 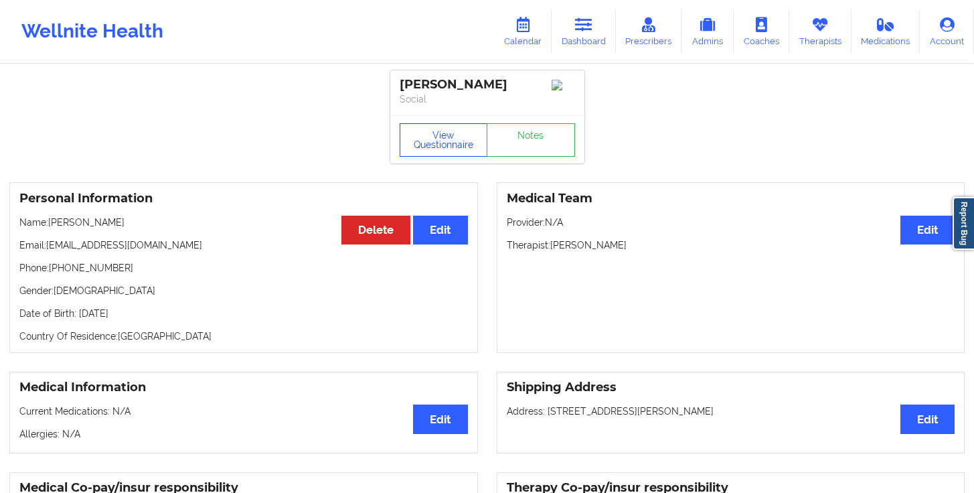 I want to click on a: Coaches, so click(x=761, y=31).